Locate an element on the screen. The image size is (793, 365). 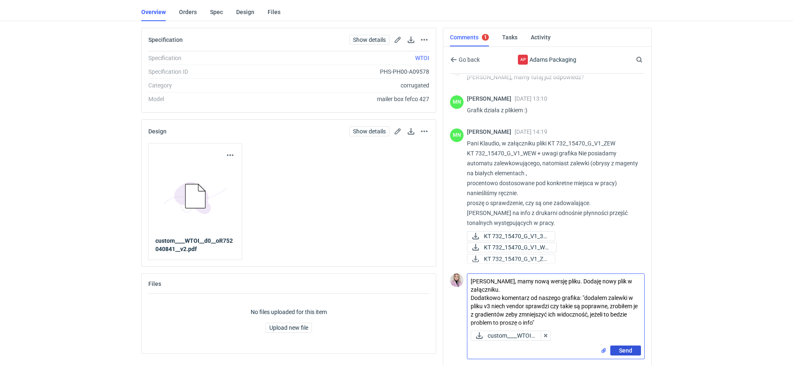
span: KT 732_15470_G_V1_3D... is located at coordinates (516, 236).